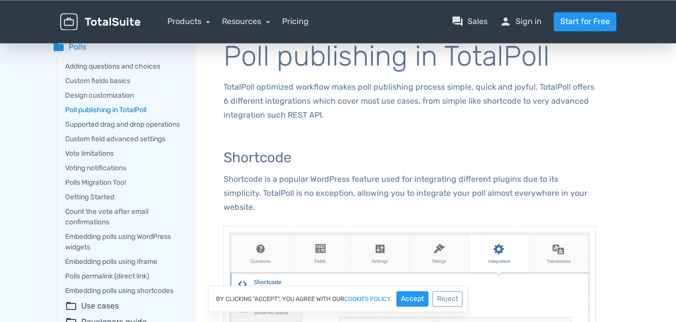 The height and width of the screenshot is (322, 676). What do you see at coordinates (506, 22) in the screenshot?
I see `span: person` at bounding box center [506, 22].